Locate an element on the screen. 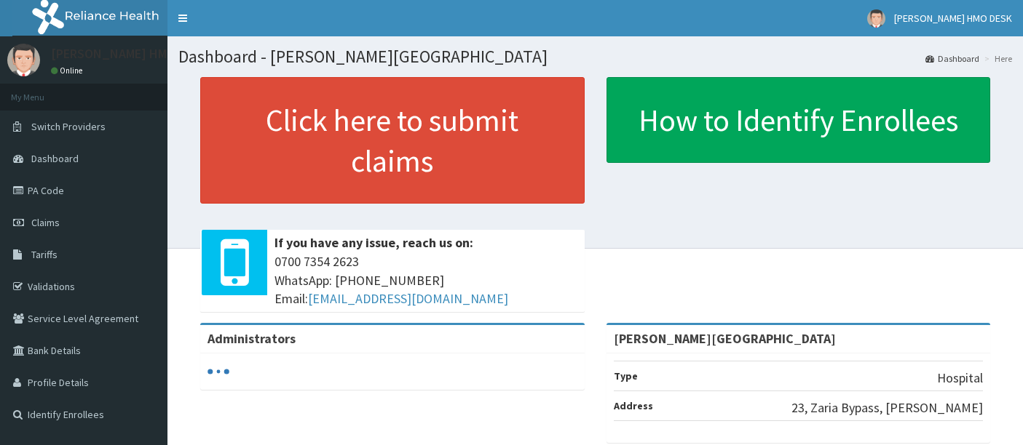 The image size is (1023, 445). svg: audio-loading is located at coordinates (218, 372).